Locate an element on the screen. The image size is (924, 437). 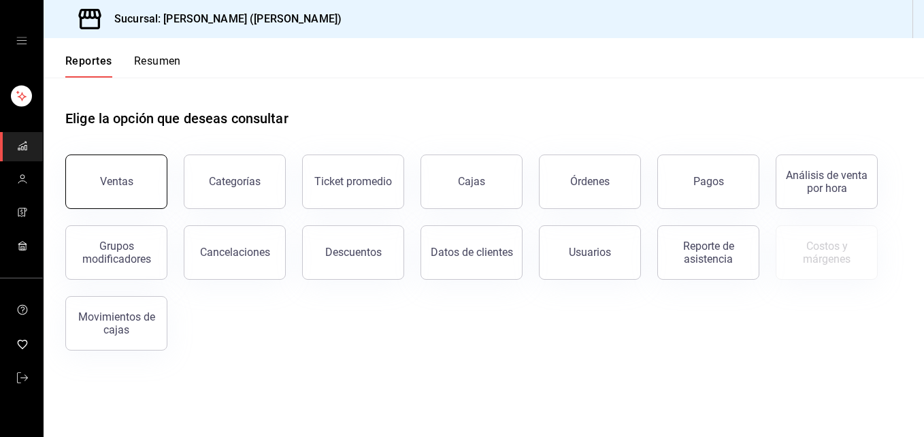
div: Órdenes is located at coordinates (590, 181).